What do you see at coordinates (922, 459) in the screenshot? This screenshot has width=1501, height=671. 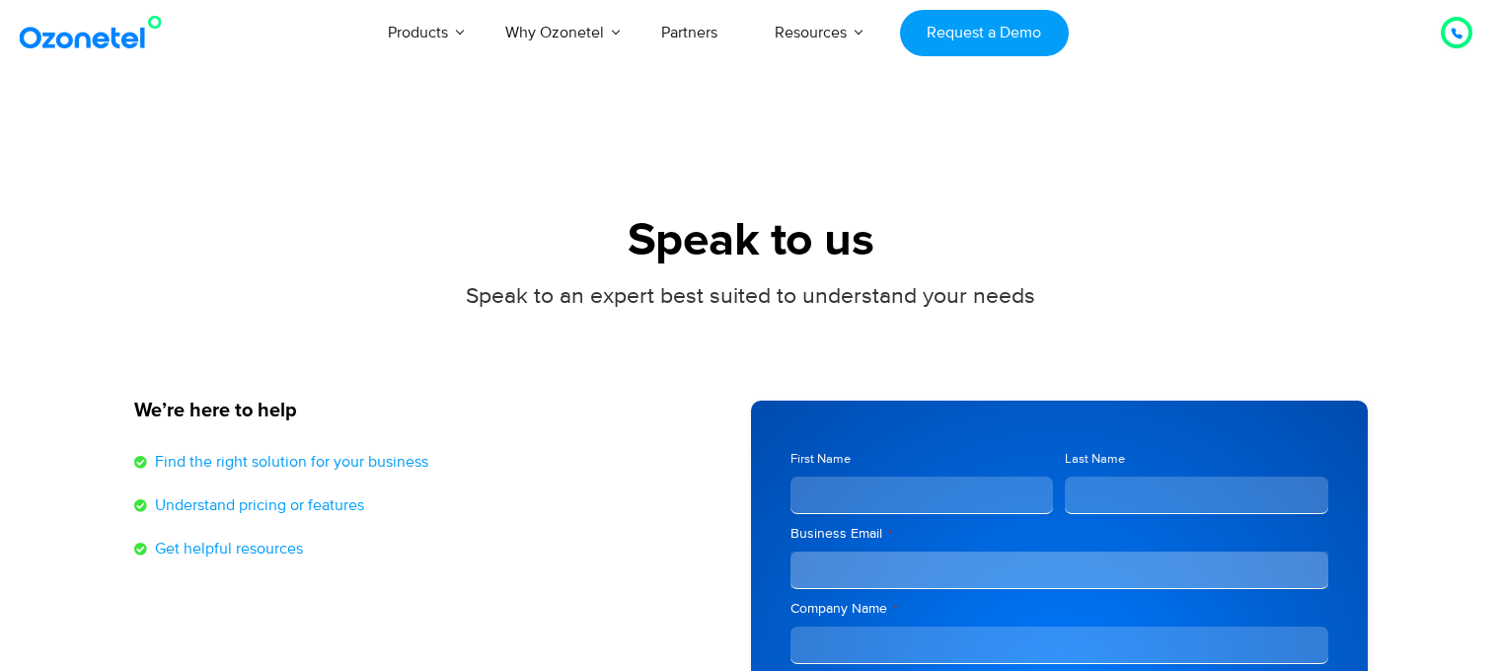 I see `label: First Name` at bounding box center [922, 459].